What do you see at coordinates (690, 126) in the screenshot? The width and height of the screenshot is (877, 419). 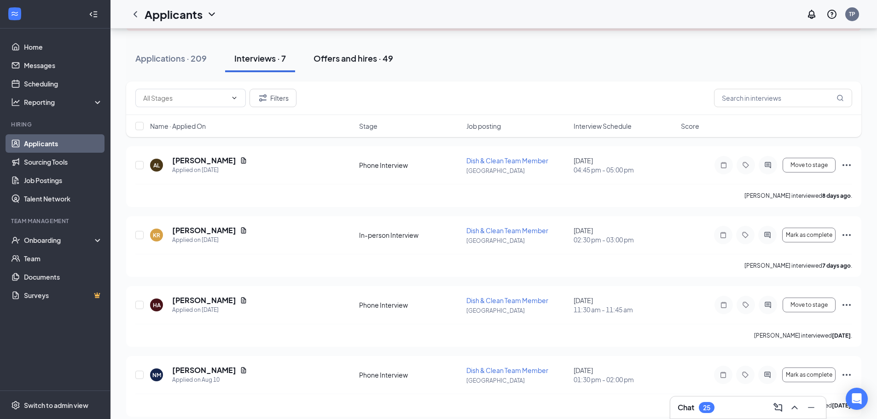 I see `span: Score` at bounding box center [690, 126].